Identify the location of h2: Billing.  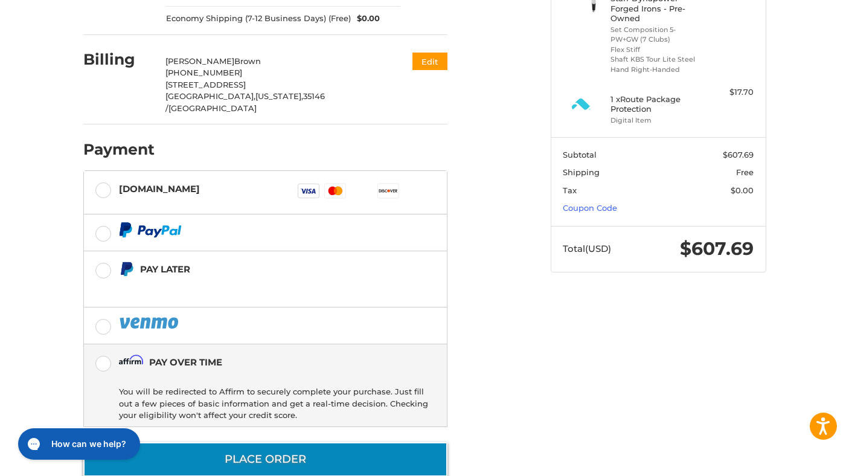
(118, 59).